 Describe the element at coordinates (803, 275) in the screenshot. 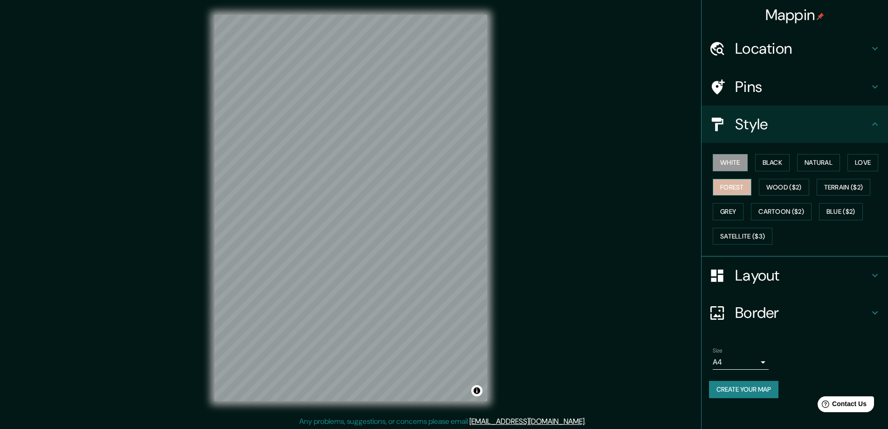

I see `h4: Layout` at that location.